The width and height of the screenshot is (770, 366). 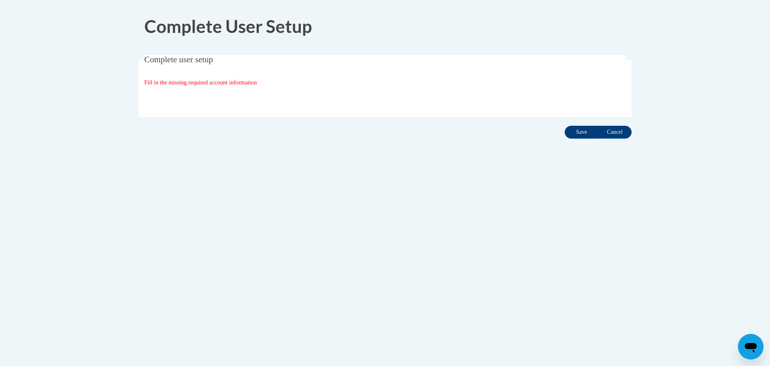 What do you see at coordinates (615, 132) in the screenshot?
I see `input: Cancel` at bounding box center [615, 132].